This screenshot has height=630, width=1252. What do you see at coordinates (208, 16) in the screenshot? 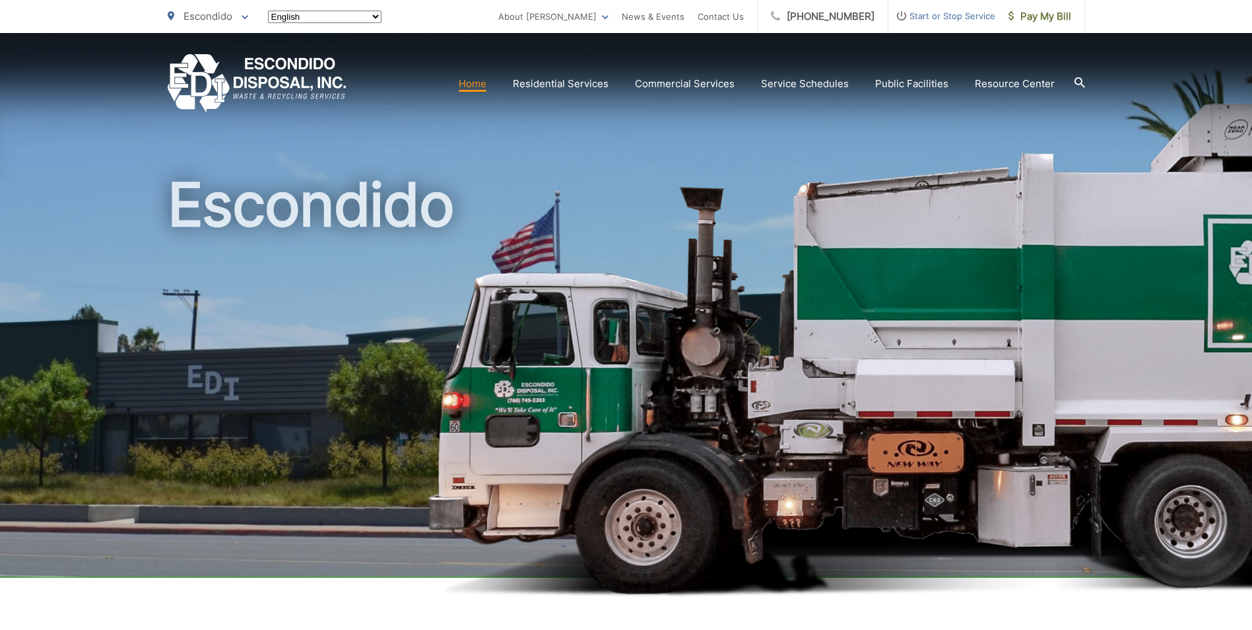
I see `span: Escondido` at bounding box center [208, 16].